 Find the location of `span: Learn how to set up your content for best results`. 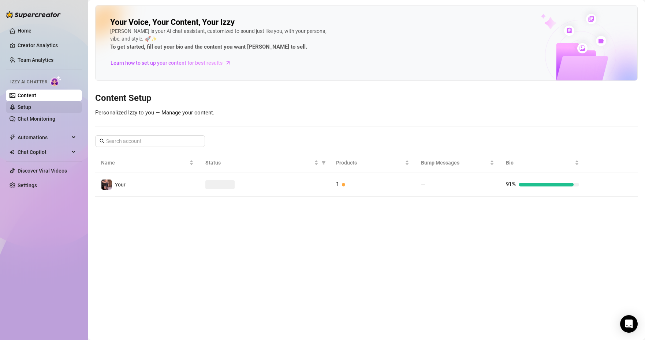

span: Learn how to set up your content for best results is located at coordinates (166, 63).